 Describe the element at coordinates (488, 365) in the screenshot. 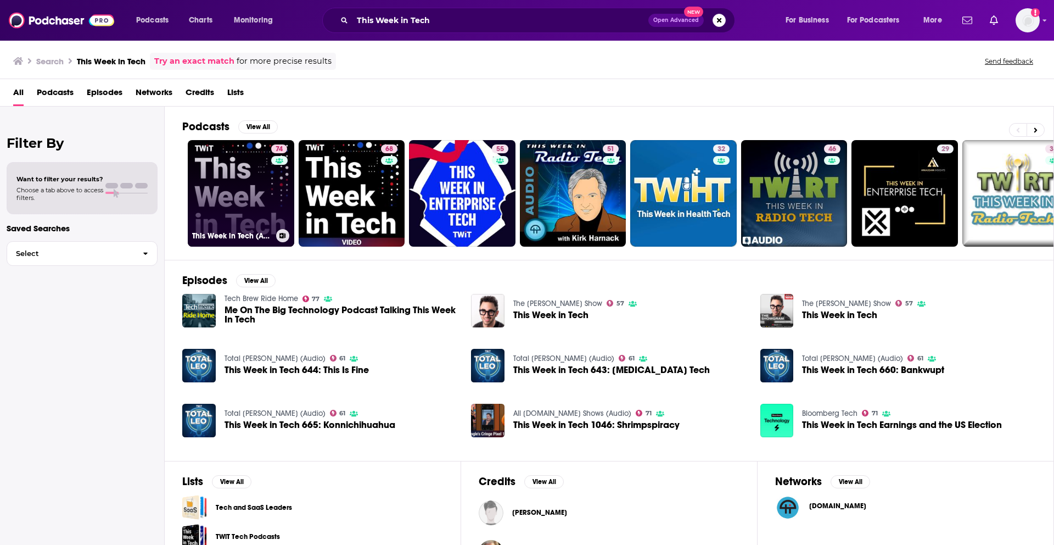

I see `img: This Week in Tech 643: Ambien Tech` at that location.